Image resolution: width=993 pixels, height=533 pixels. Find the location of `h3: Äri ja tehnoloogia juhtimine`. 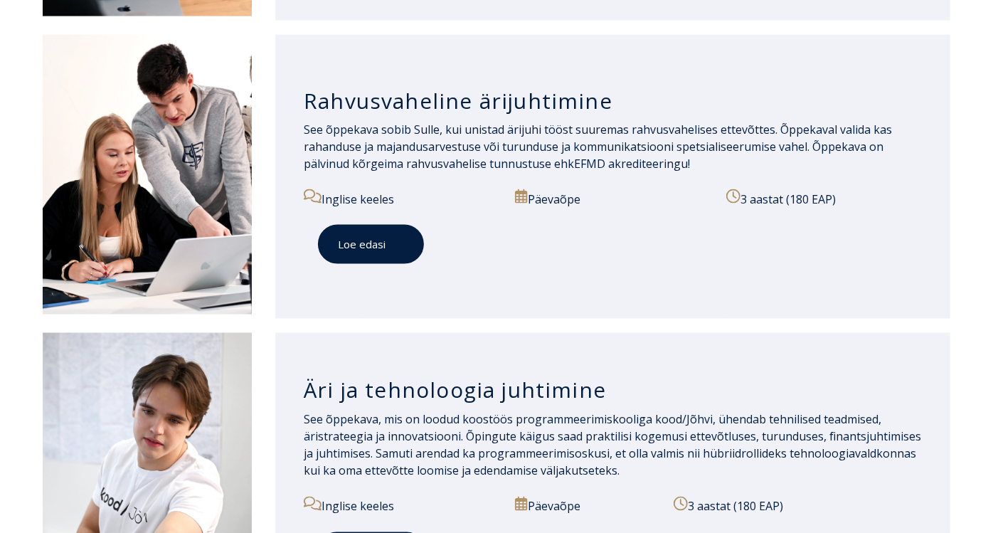

h3: Äri ja tehnoloogia juhtimine is located at coordinates (613, 391).